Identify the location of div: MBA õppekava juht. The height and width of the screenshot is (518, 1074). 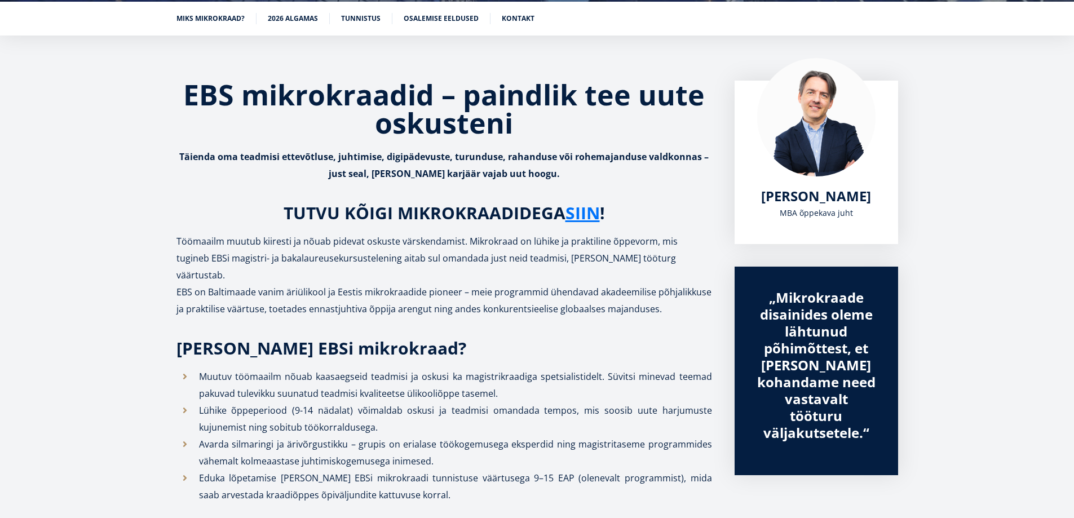
(816, 213).